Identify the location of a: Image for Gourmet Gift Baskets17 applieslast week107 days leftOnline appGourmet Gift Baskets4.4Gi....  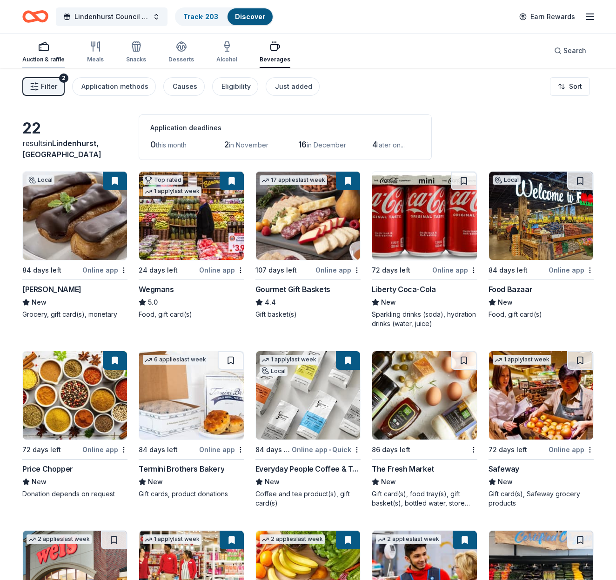
(308, 245).